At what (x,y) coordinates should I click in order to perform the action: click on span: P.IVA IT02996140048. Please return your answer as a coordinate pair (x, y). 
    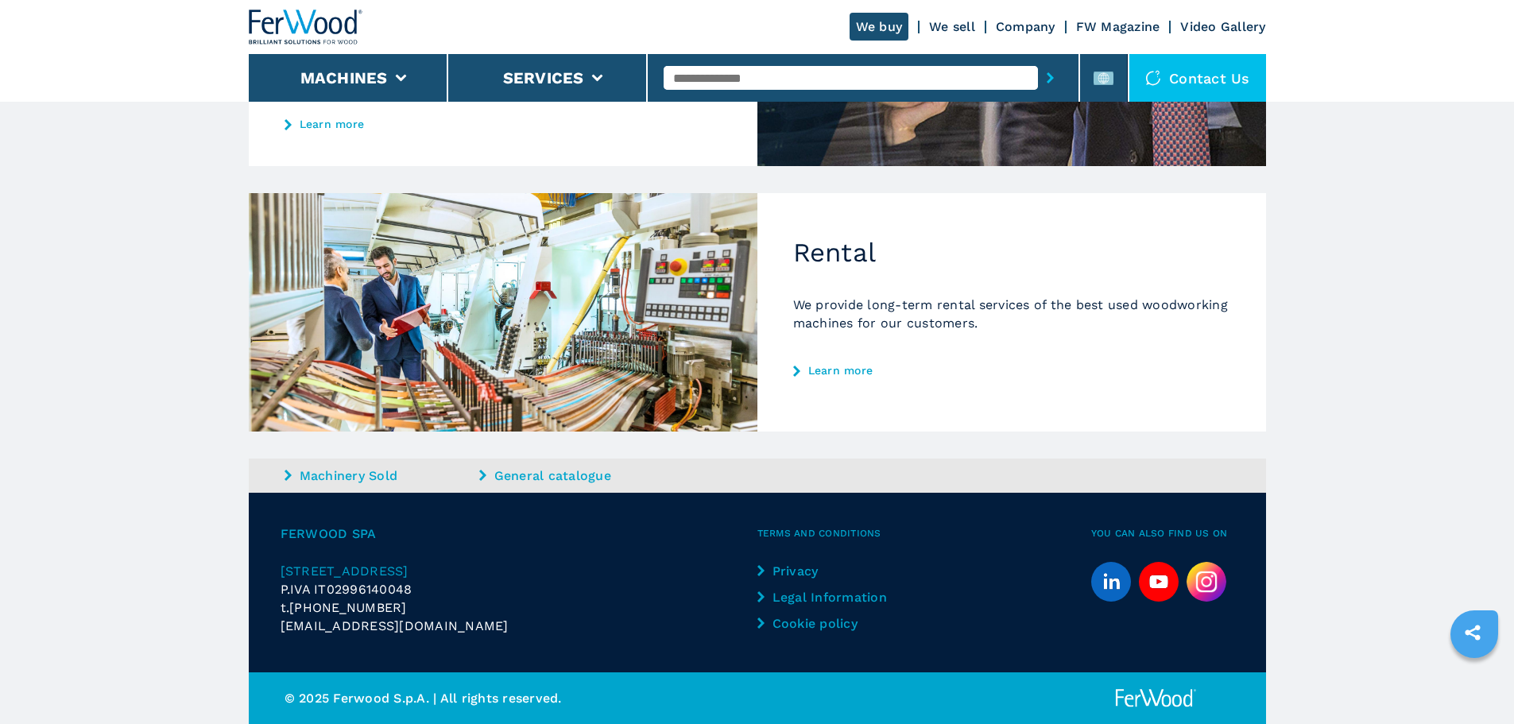
    Looking at the image, I should click on (347, 589).